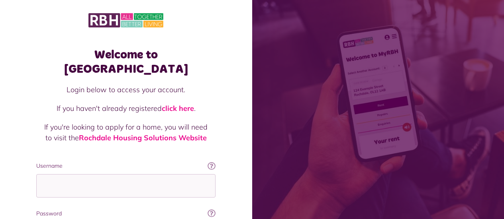 This screenshot has height=219, width=504. I want to click on img: MyRBH, so click(126, 20).